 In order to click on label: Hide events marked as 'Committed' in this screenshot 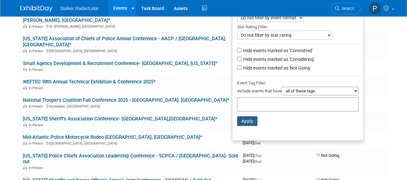, I will do `click(277, 51)`.